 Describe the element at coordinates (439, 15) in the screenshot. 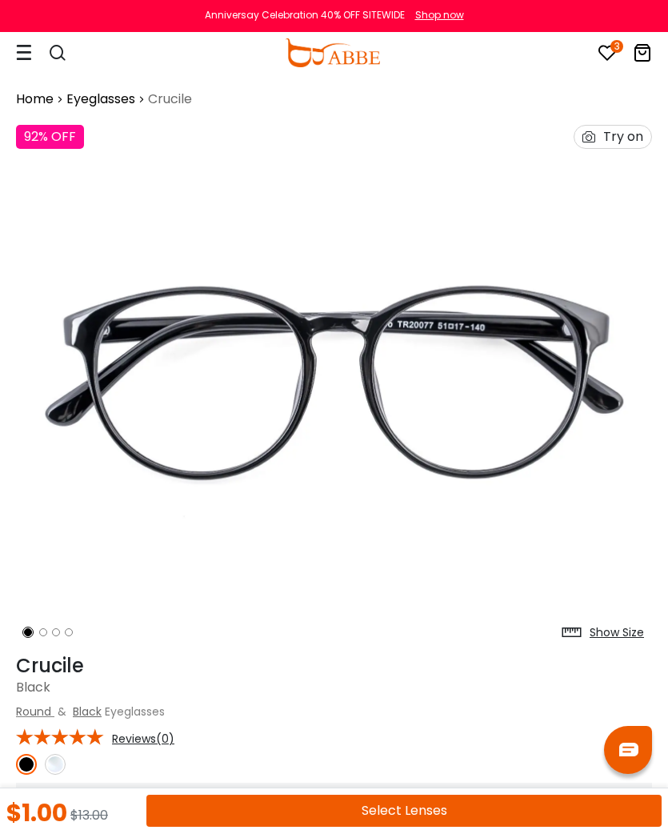

I see `div: Shop now` at that location.